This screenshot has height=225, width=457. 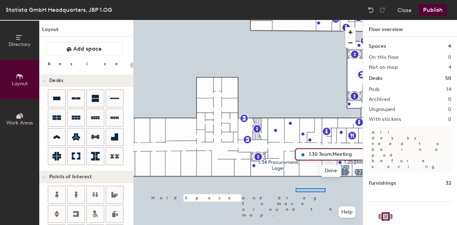 I want to click on h2: 14, so click(x=449, y=90).